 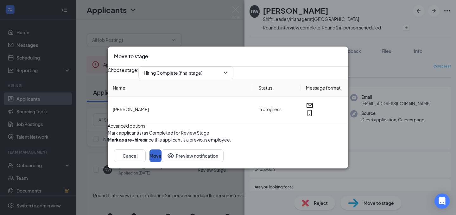 I want to click on h3: Move to stage, so click(x=131, y=56).